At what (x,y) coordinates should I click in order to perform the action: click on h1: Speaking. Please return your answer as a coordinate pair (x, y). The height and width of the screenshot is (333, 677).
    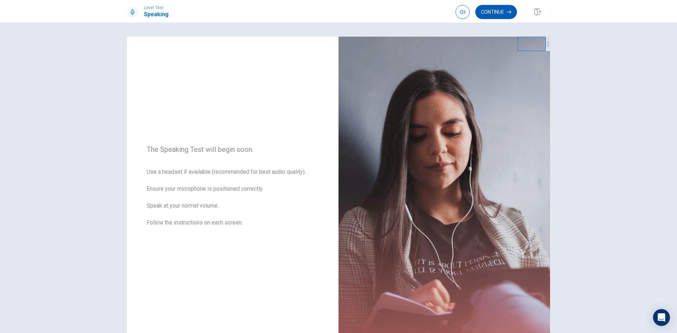
    Looking at the image, I should click on (156, 14).